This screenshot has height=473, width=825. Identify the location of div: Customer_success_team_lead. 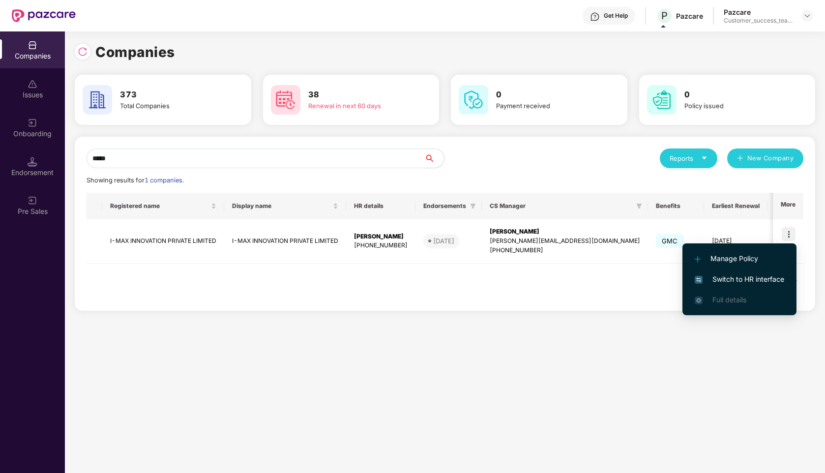
(758, 21).